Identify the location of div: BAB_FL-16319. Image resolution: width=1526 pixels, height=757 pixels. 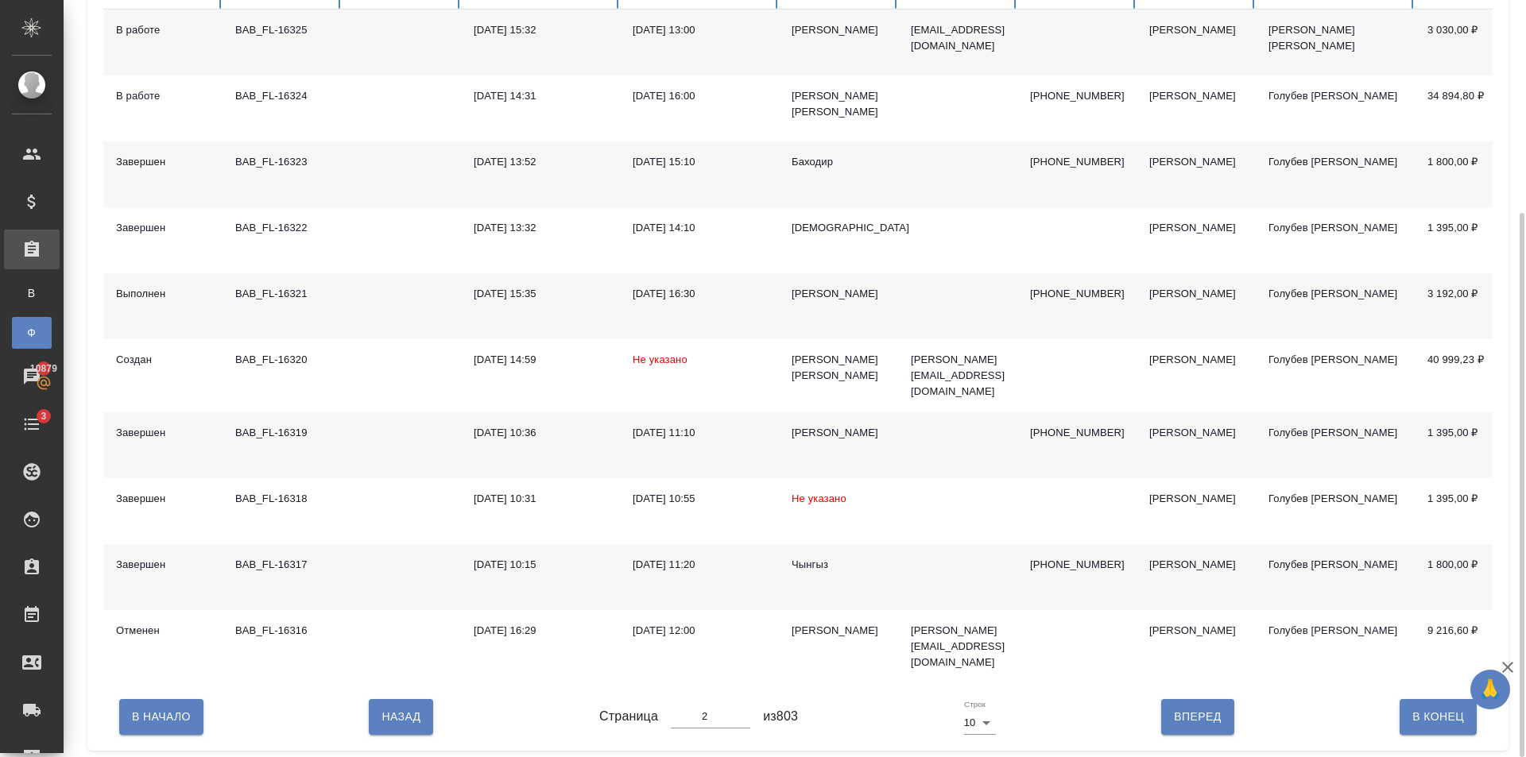
(282, 433).